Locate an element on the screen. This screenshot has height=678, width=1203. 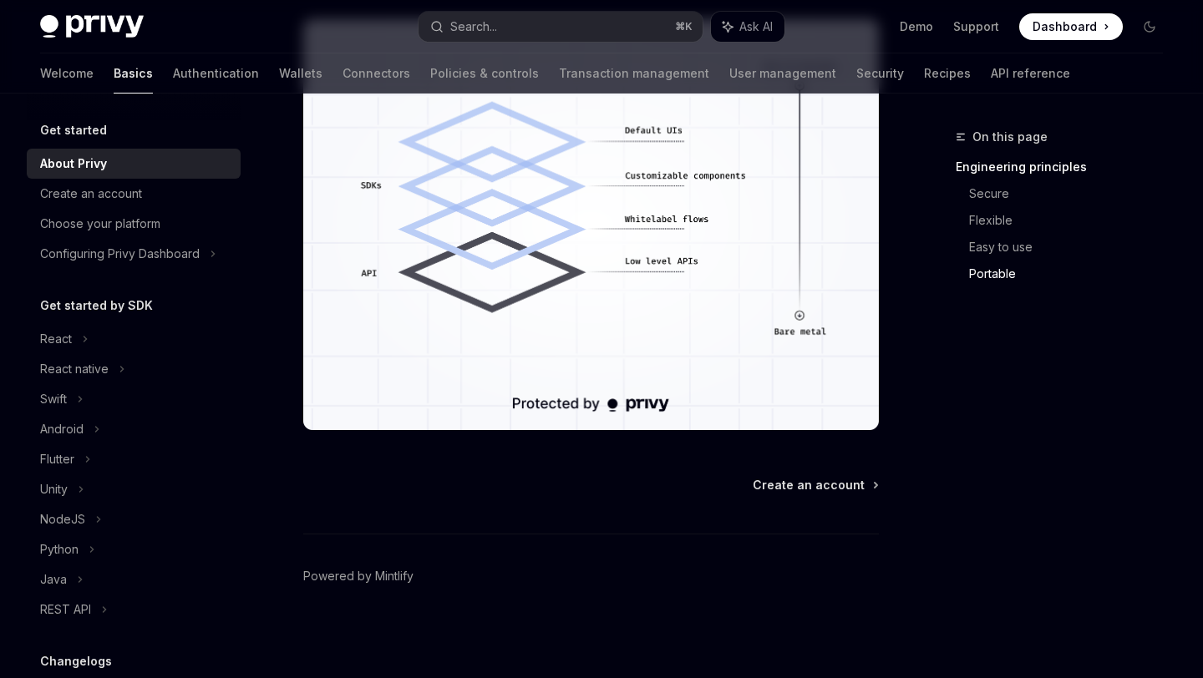
h5: Changelogs is located at coordinates (76, 662).